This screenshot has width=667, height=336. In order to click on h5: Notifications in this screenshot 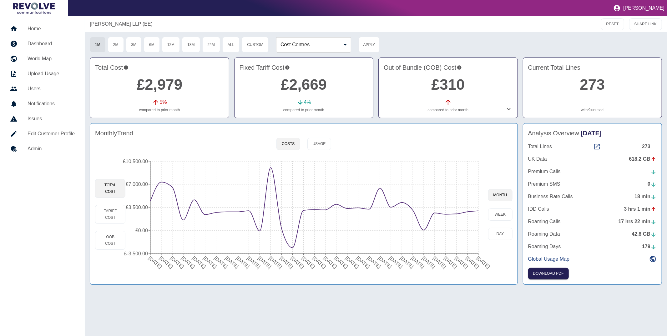, I will do `click(51, 104)`.